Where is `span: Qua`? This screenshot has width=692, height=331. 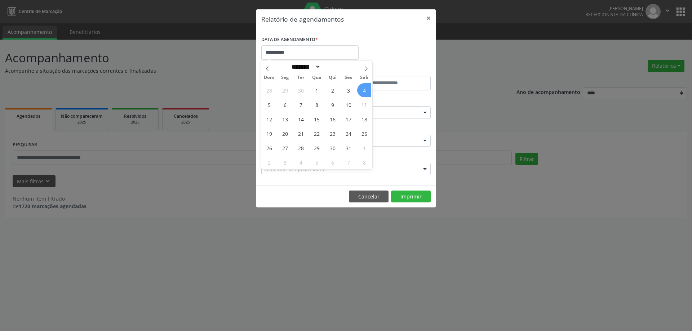 span: Qua is located at coordinates (317, 78).